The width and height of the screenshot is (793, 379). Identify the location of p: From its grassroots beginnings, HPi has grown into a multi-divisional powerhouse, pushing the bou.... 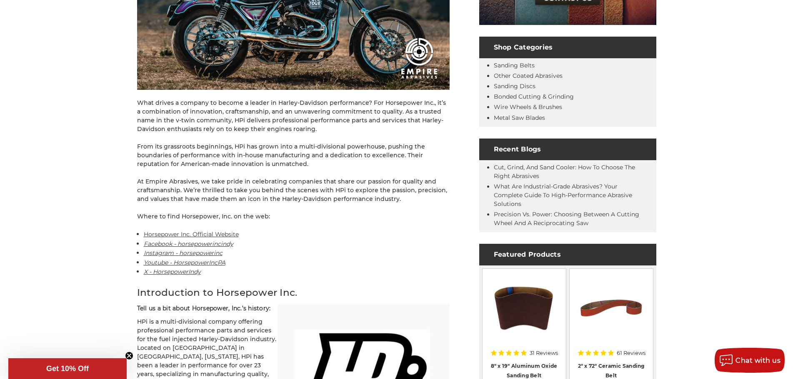
(293, 155).